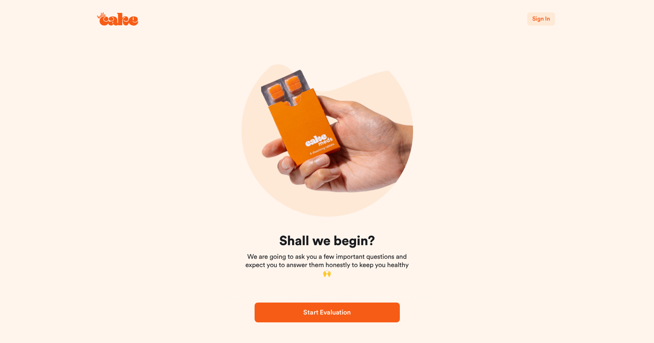 Image resolution: width=654 pixels, height=343 pixels. Describe the element at coordinates (327, 312) in the screenshot. I see `span: Start Evaluation` at that location.